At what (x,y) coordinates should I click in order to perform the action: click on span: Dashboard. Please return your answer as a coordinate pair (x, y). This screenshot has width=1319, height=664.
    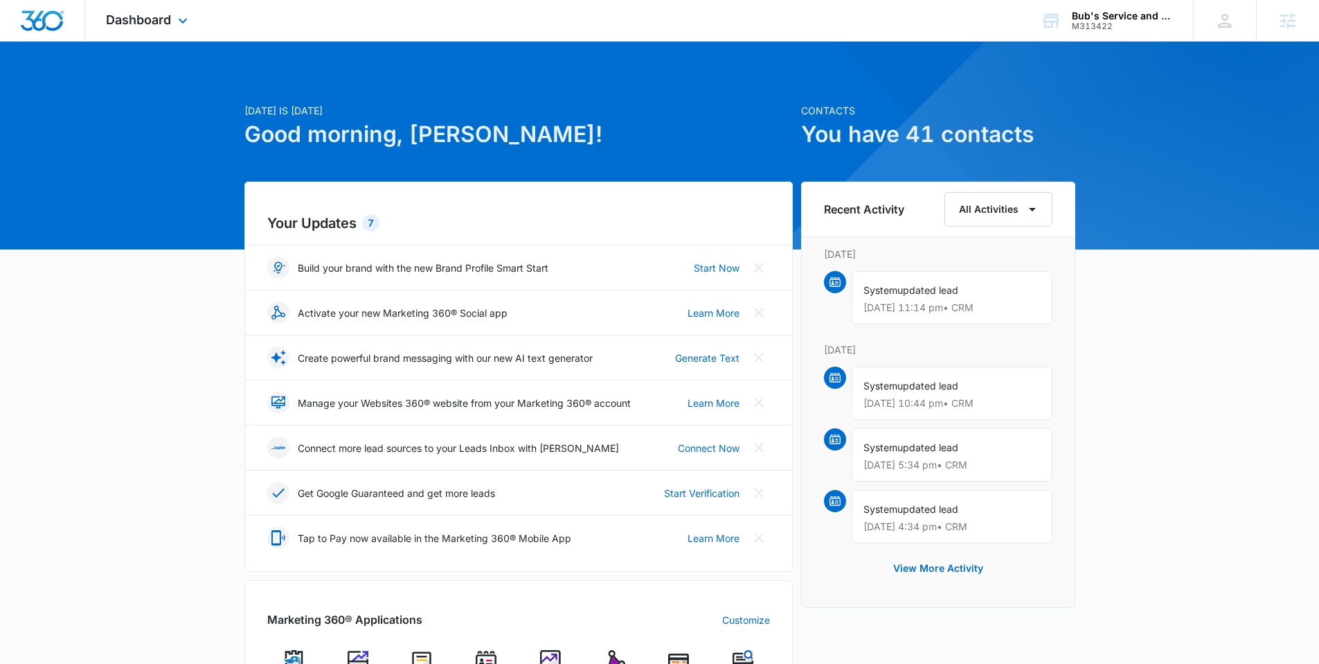
    Looking at the image, I should click on (139, 19).